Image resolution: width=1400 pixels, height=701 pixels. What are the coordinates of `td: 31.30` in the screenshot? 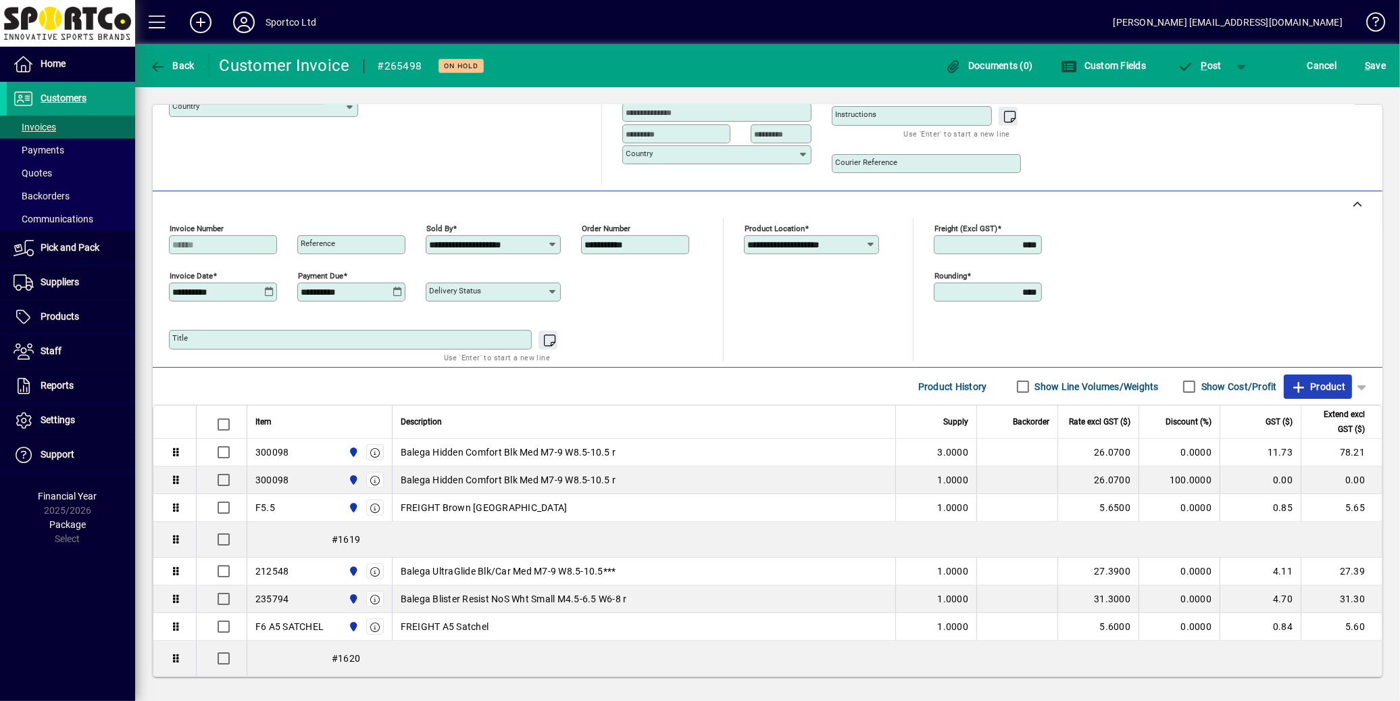 It's located at (1341, 599).